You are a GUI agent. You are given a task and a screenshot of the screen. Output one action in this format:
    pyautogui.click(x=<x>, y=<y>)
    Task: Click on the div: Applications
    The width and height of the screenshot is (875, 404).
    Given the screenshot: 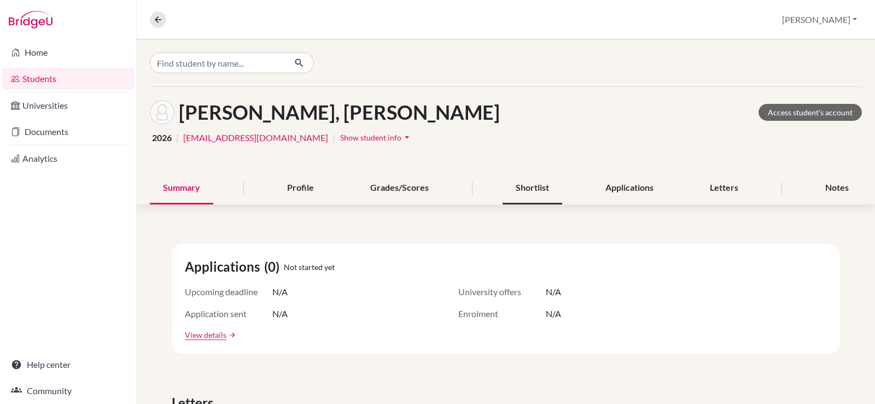 What is the action you would take?
    pyautogui.click(x=629, y=188)
    